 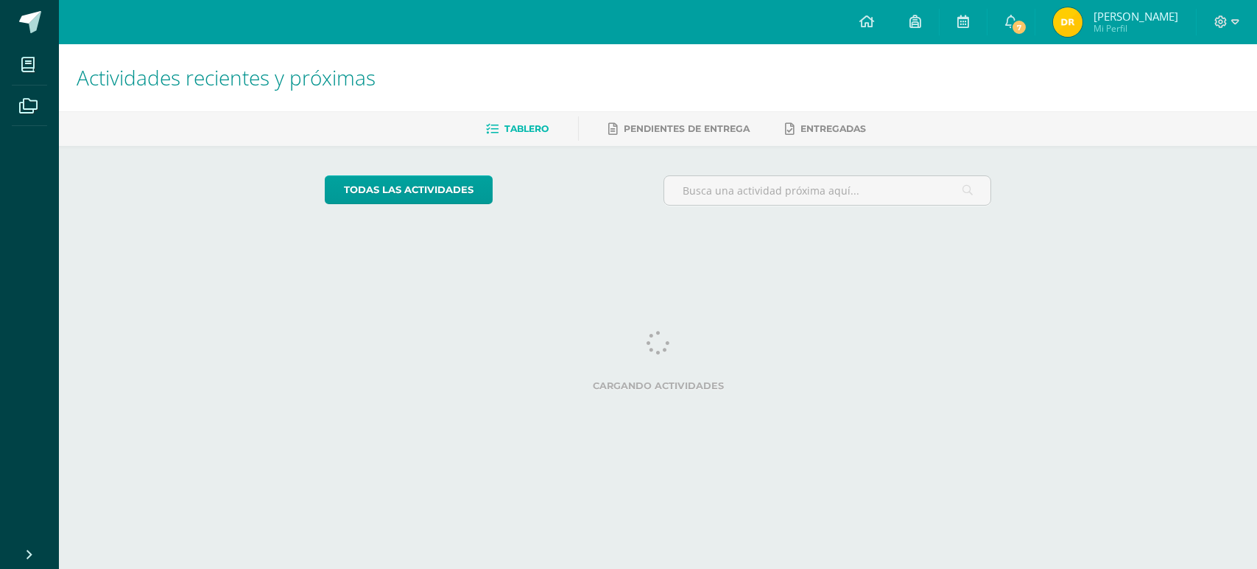 I want to click on span: Entregadas, so click(x=833, y=128).